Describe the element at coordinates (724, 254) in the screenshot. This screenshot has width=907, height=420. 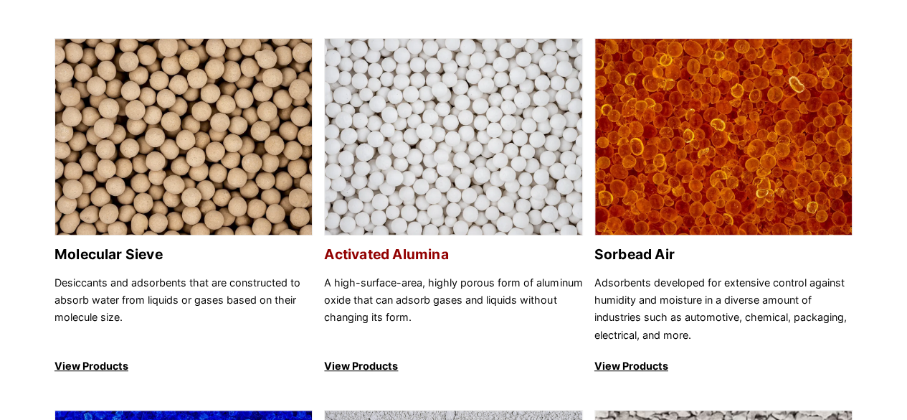
I see `h2: Sorbead Air` at that location.